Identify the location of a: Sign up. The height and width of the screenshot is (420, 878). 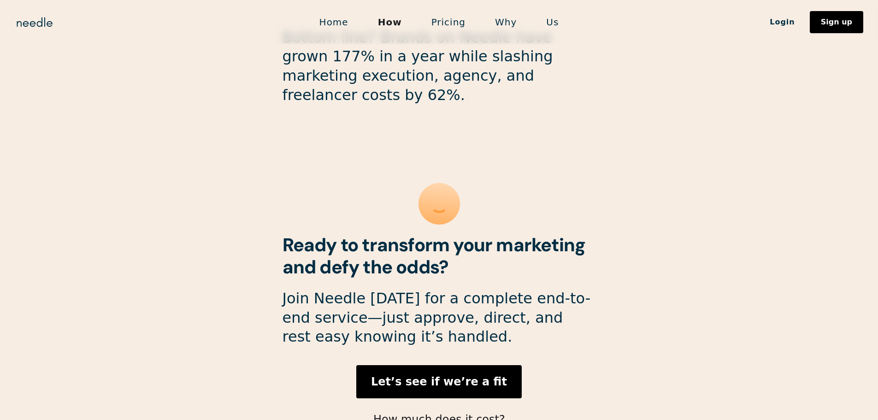
(836, 22).